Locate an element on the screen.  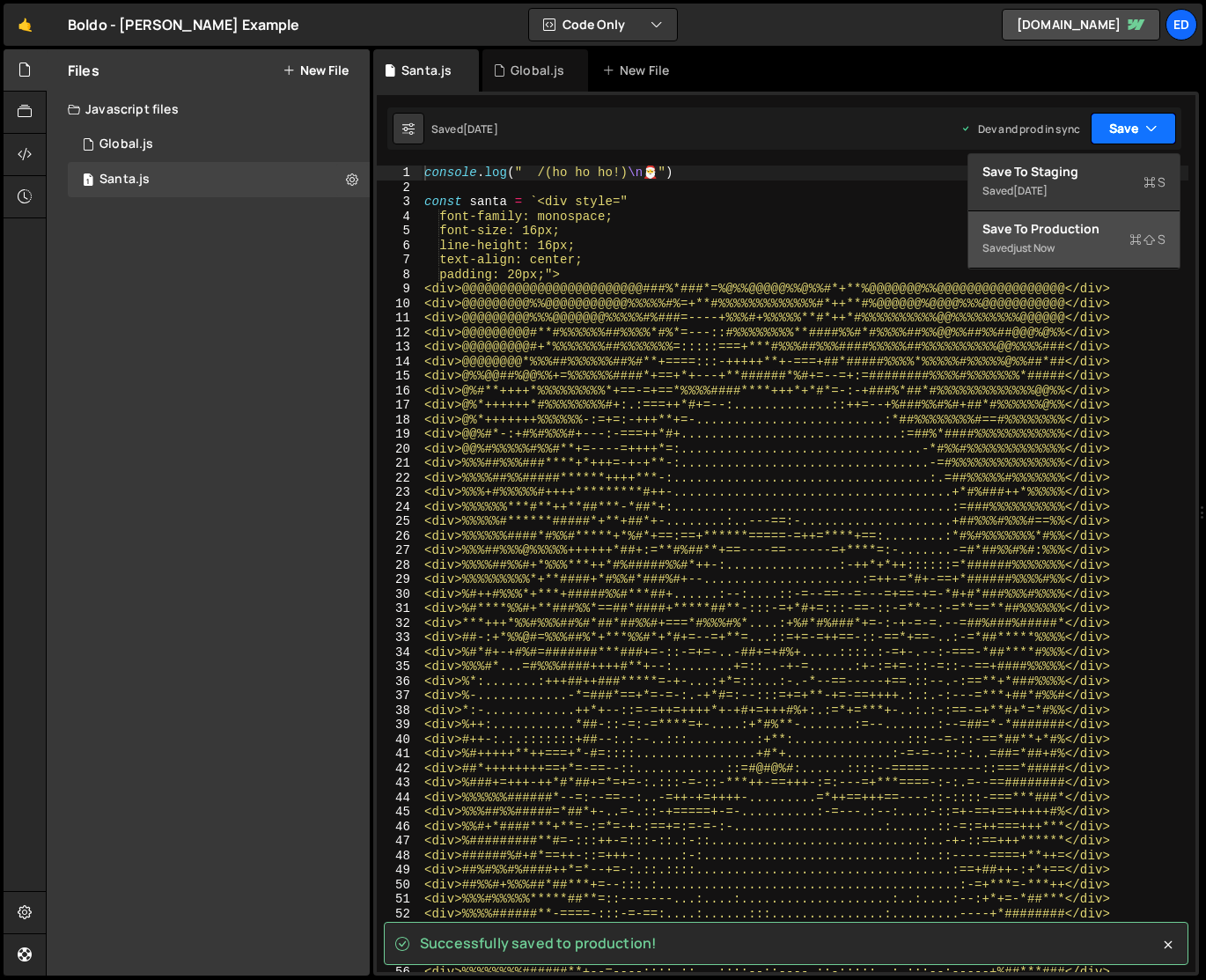
div: 53 is located at coordinates (399, 928).